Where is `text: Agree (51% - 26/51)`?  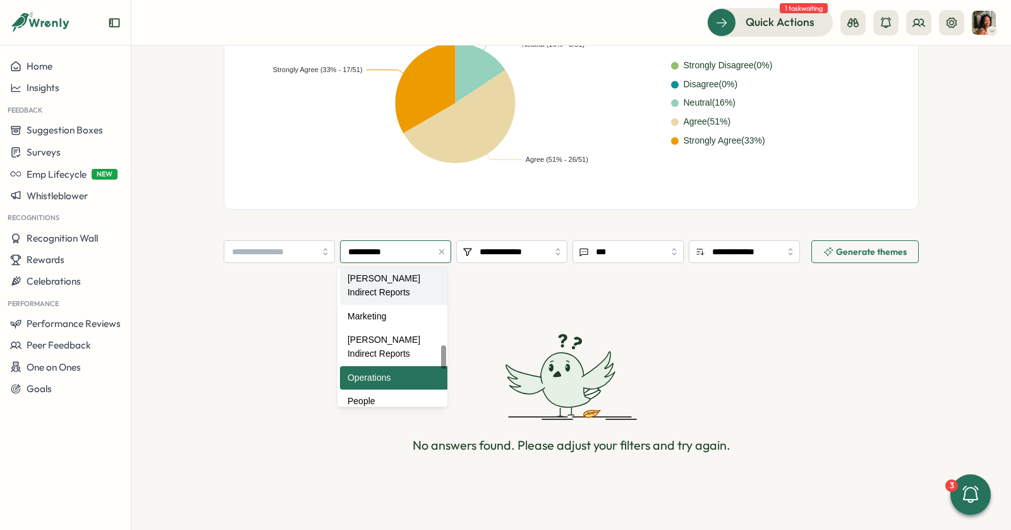
text: Agree (51% - 26/51) is located at coordinates (557, 160).